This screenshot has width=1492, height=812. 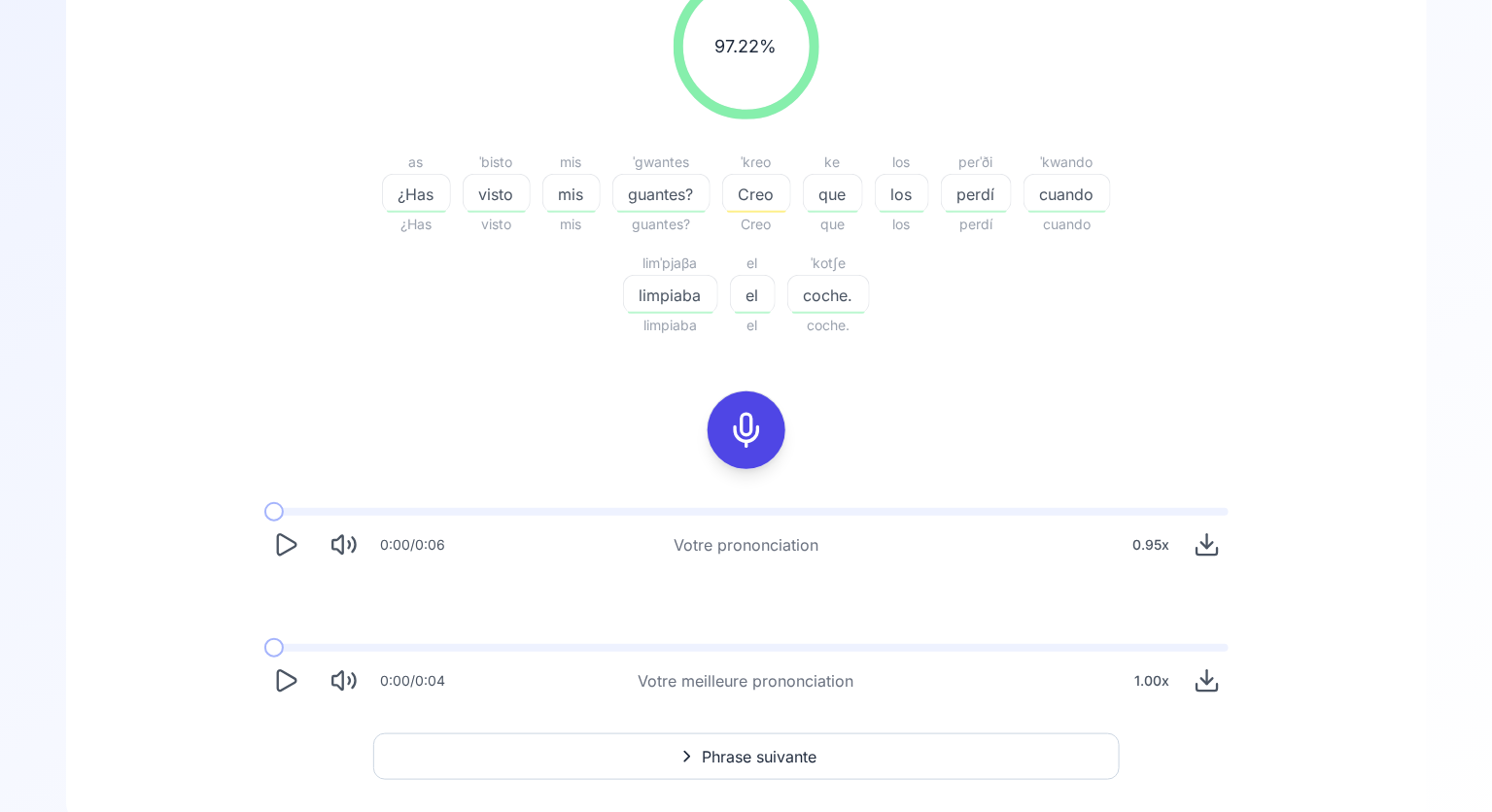 I want to click on button: coche., so click(x=828, y=295).